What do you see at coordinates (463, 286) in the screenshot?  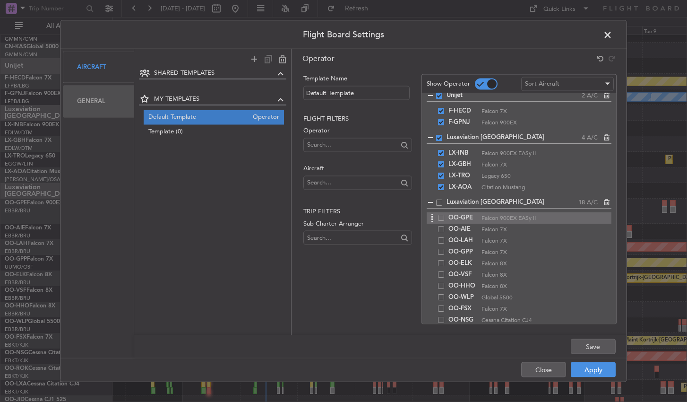 I see `span: OO-HHO` at bounding box center [463, 286].